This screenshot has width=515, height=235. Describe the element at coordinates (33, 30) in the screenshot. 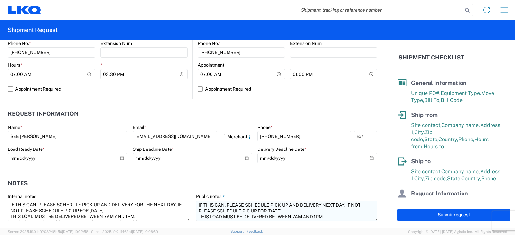

I see `h2: Shipment Request` at that location.